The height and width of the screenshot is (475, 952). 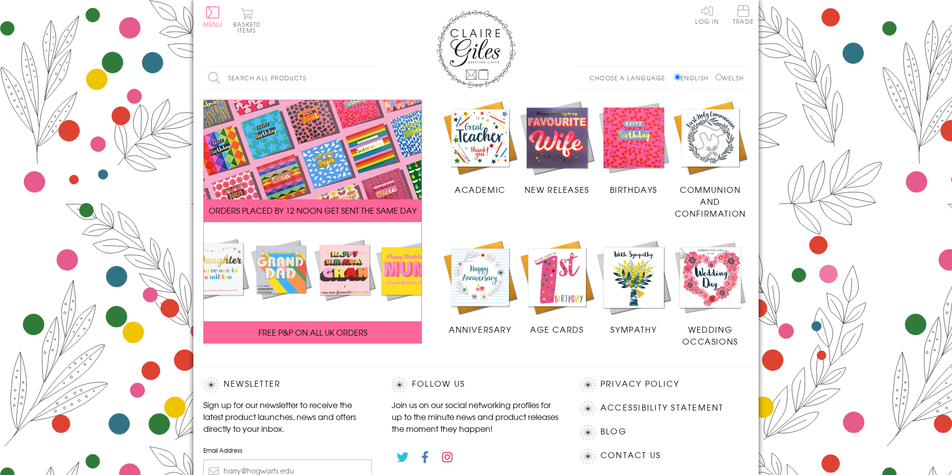 I want to click on a: Wedding Occasions, so click(x=710, y=293).